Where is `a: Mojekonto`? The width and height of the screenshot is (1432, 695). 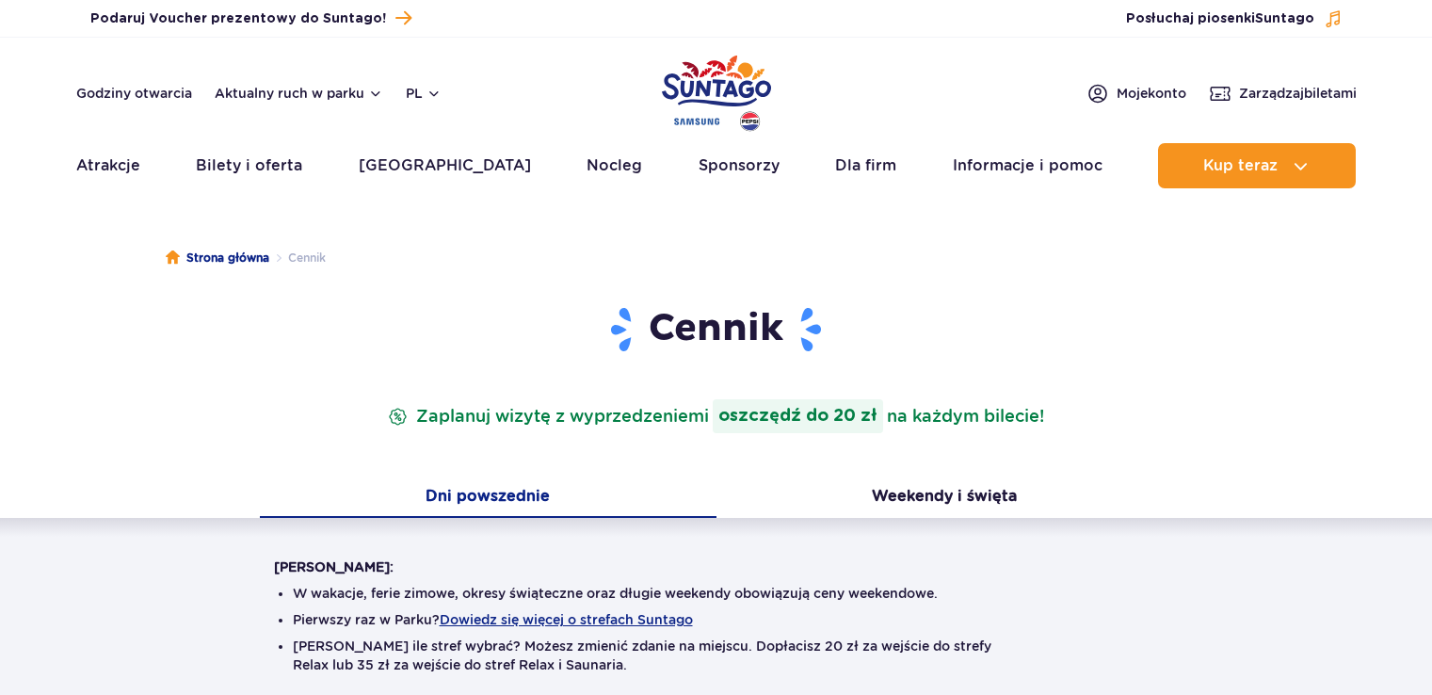 a: Mojekonto is located at coordinates (1136, 93).